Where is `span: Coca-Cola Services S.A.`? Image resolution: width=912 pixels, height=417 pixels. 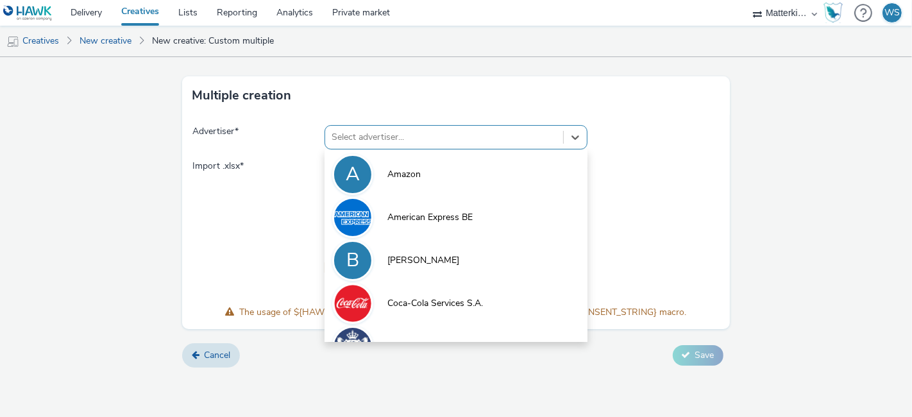 span: Coca-Cola Services S.A. is located at coordinates (435, 303).